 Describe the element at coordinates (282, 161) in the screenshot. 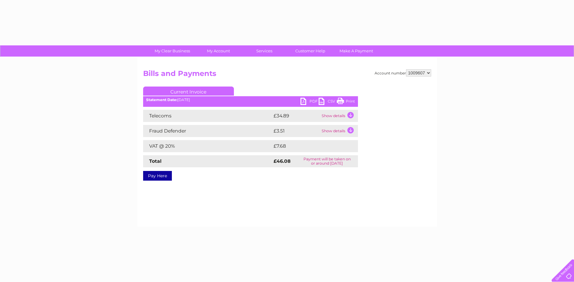

I see `strong: £46.08` at that location.